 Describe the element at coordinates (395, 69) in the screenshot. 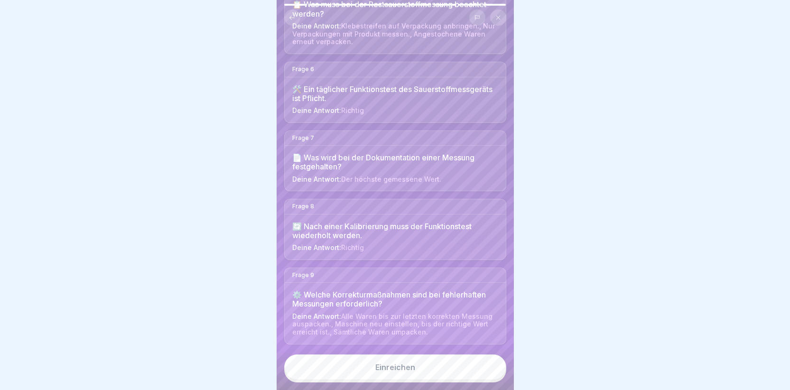

I see `div: Frage 6` at that location.